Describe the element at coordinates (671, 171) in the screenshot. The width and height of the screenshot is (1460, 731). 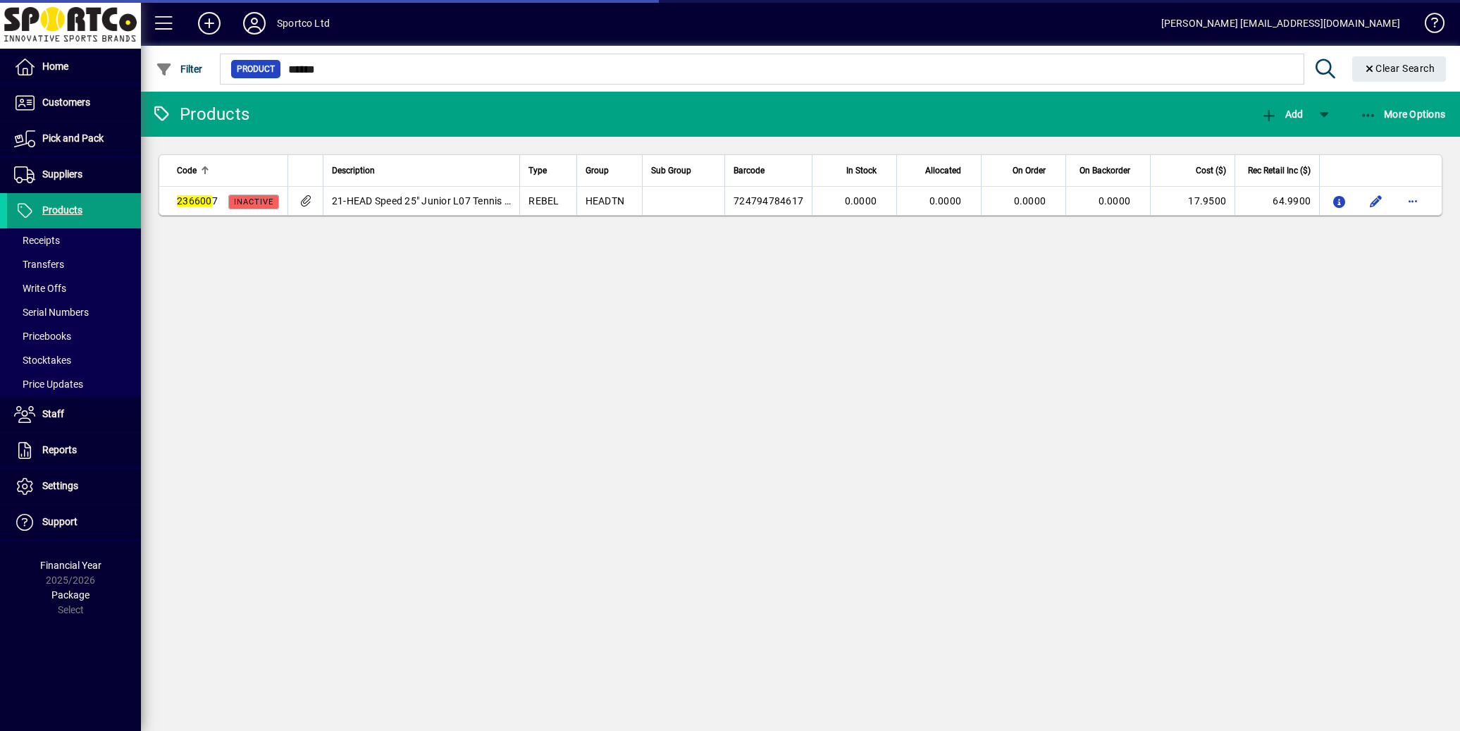
I see `span: Sub Group` at that location.